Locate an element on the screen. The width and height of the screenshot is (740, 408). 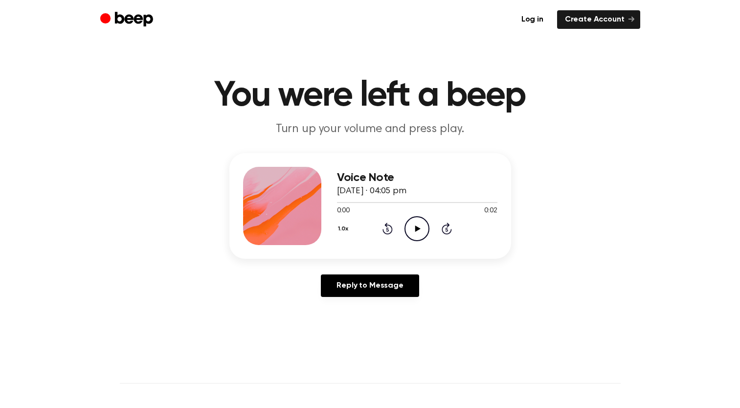
a: Create Account is located at coordinates (599, 20).